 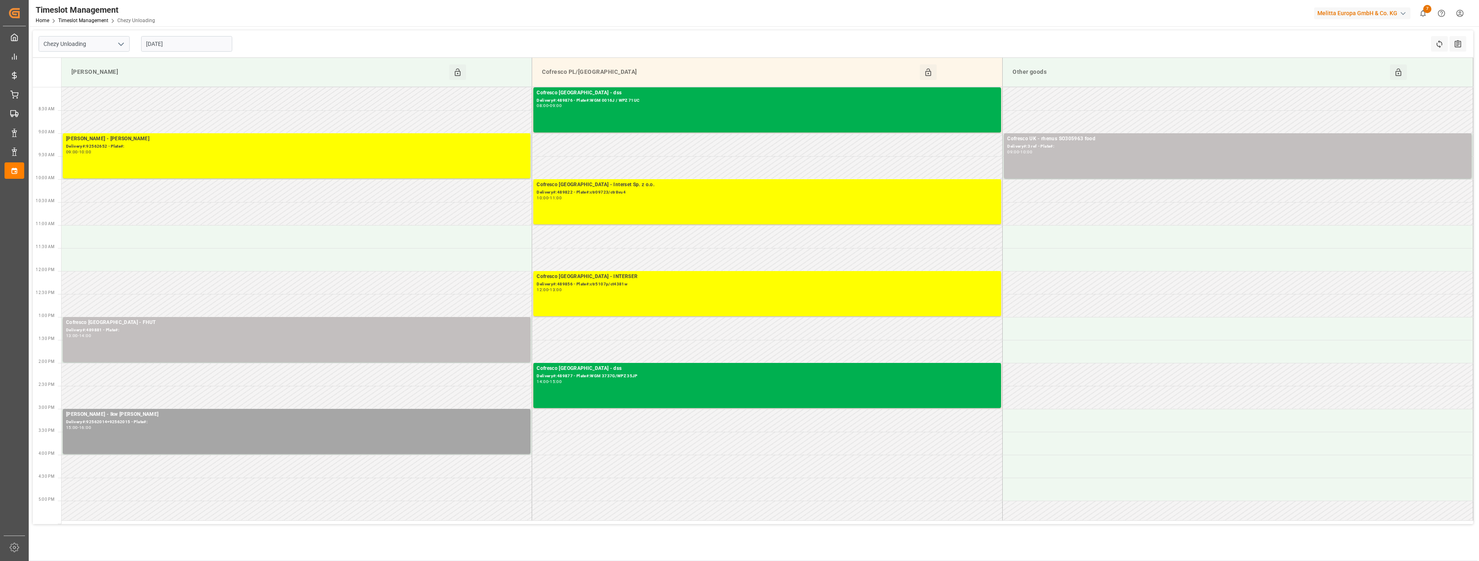 What do you see at coordinates (1199, 72) in the screenshot?
I see `div: Other goods` at bounding box center [1199, 72].